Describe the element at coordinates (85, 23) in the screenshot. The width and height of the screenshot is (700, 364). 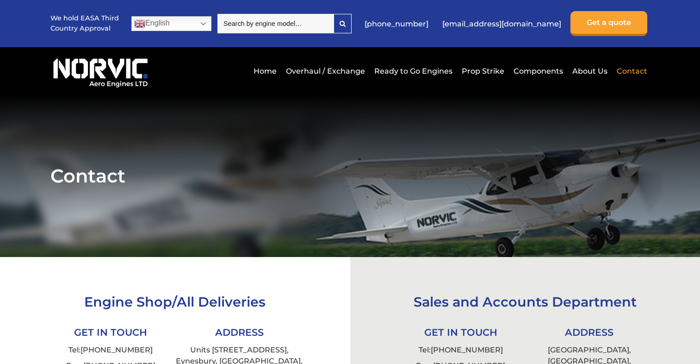
I see `p: We hold EASA Third Country Approval` at that location.